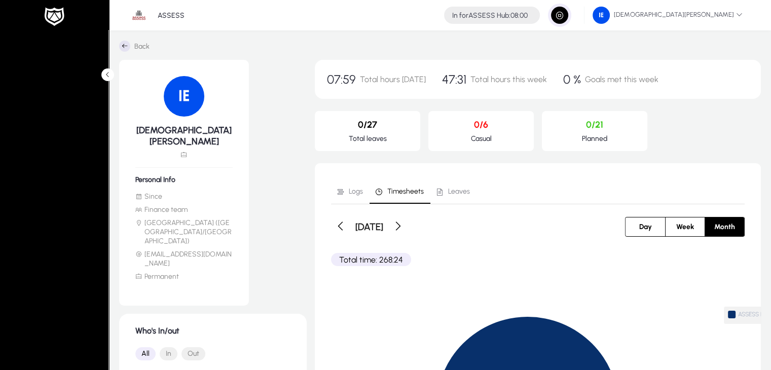  Describe the element at coordinates (184, 210) in the screenshot. I see `li: Finance team` at that location.